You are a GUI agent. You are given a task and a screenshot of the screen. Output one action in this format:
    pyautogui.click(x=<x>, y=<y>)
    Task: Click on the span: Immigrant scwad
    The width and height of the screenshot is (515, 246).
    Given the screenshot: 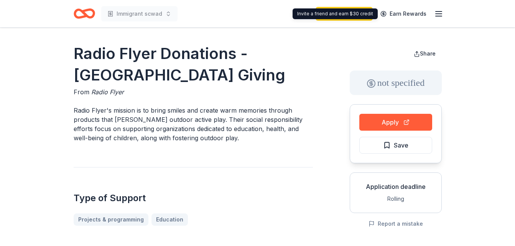 What is the action you would take?
    pyautogui.click(x=139, y=14)
    